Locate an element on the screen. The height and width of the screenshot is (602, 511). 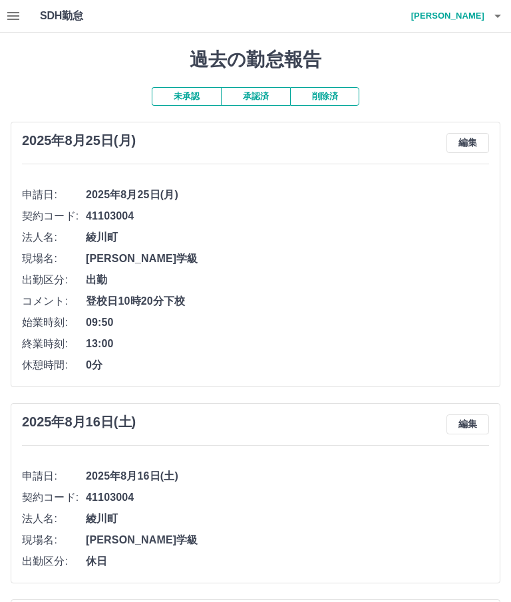
span: 2025年8月16日(土) is located at coordinates (287, 476).